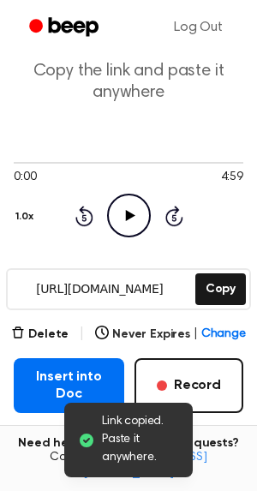 The height and width of the screenshot is (491, 257). I want to click on button: Record, so click(188, 386).